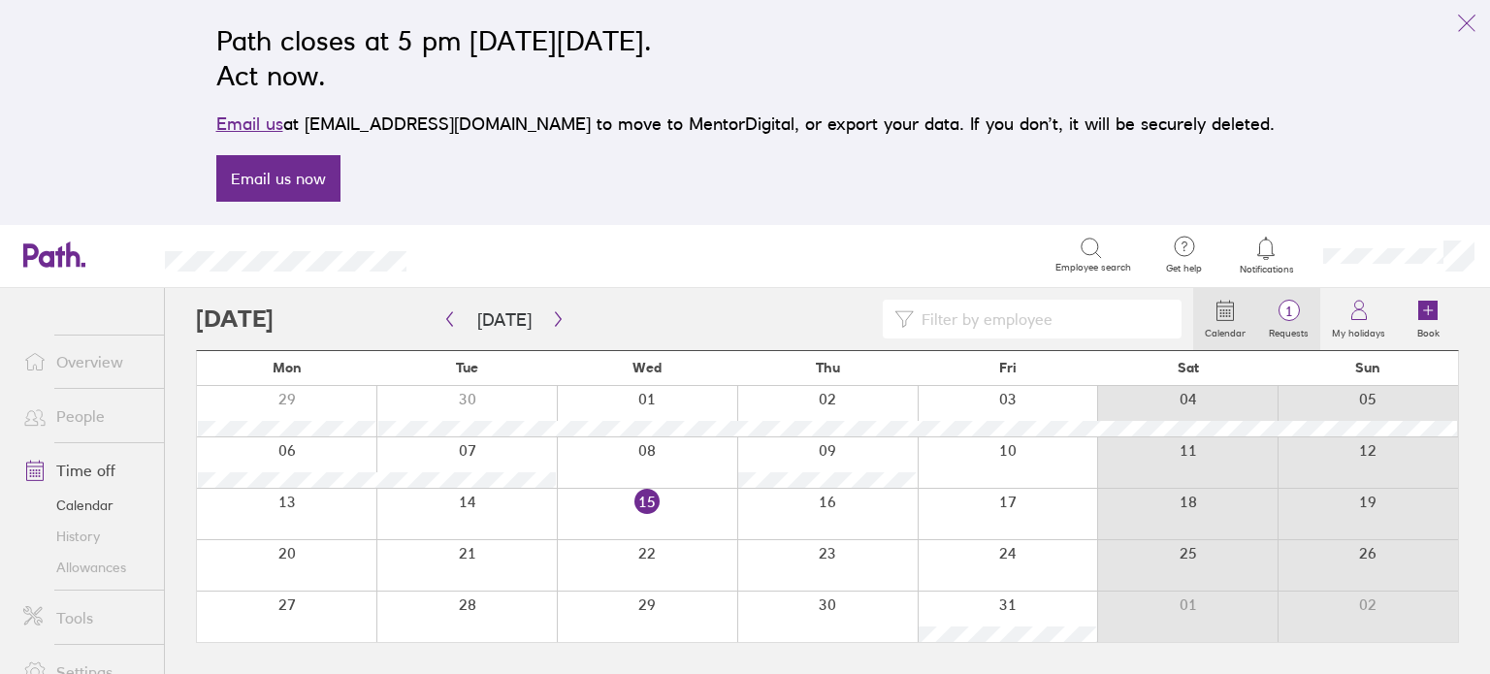 The image size is (1490, 674). What do you see at coordinates (1184, 269) in the screenshot?
I see `span: Get help` at bounding box center [1184, 269].